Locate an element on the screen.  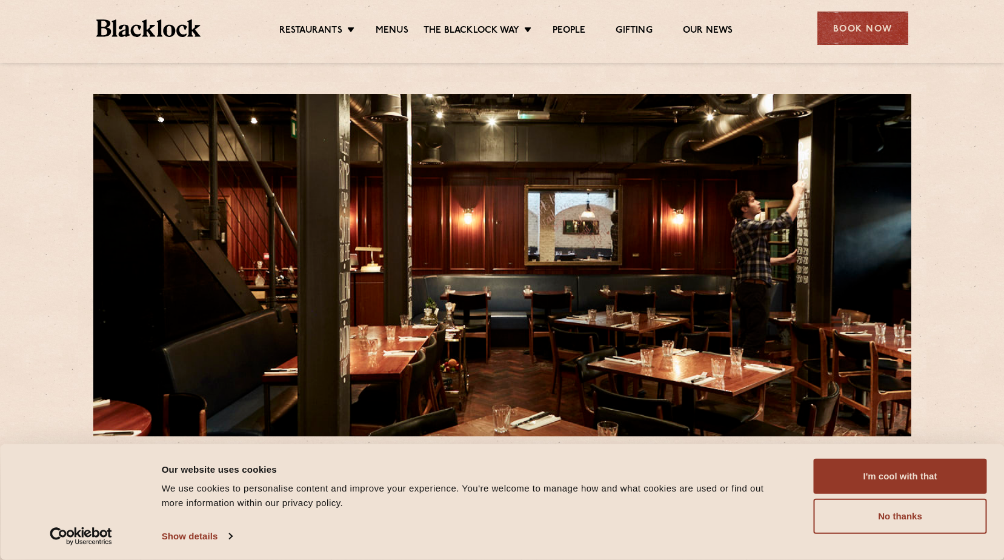
img: BL_Textured_Logo-footer-cropped.svg is located at coordinates (148, 28).